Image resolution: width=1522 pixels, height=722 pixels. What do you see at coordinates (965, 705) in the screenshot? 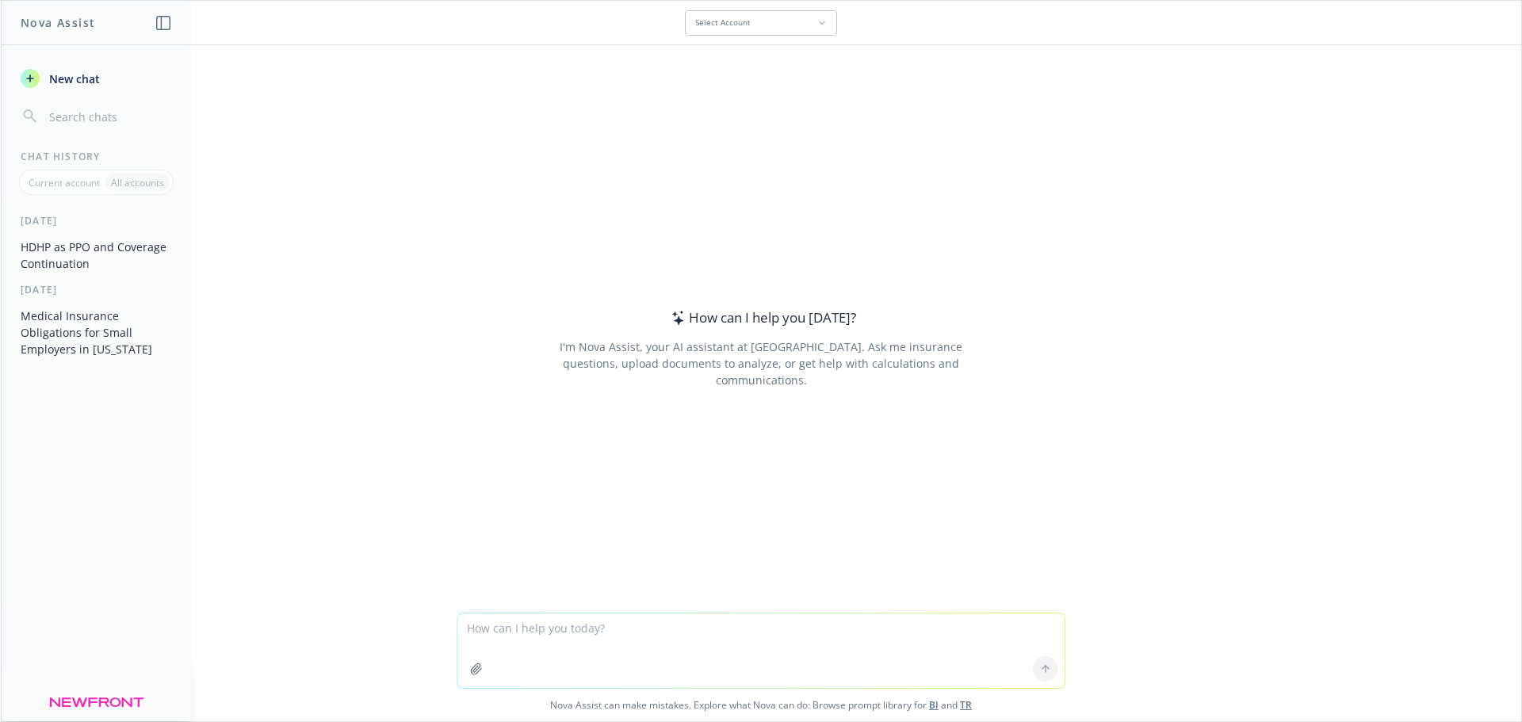
I see `a: TR` at bounding box center [965, 705].